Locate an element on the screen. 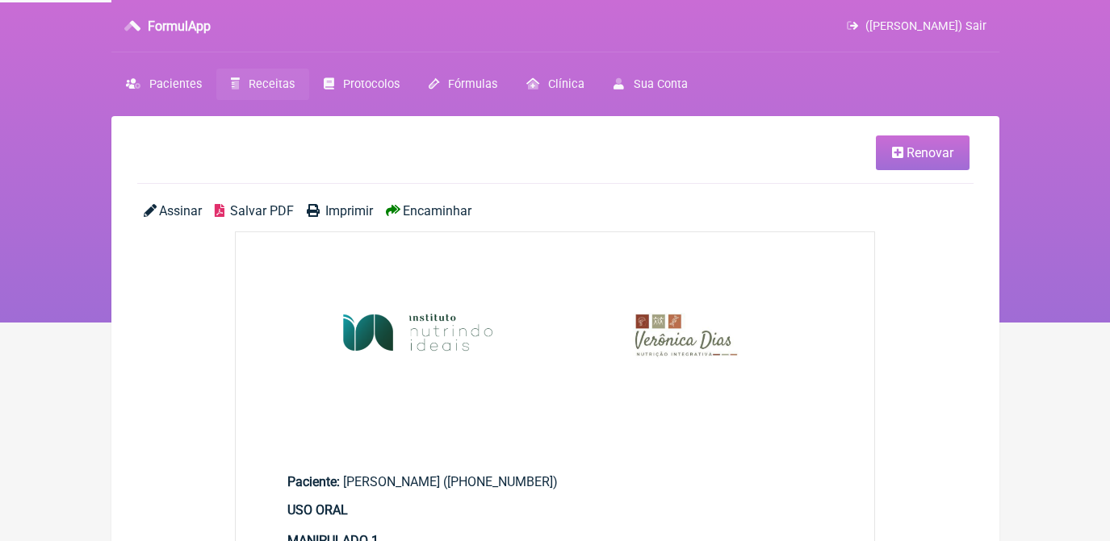 The height and width of the screenshot is (541, 1110). a: Clínica is located at coordinates (555, 84).